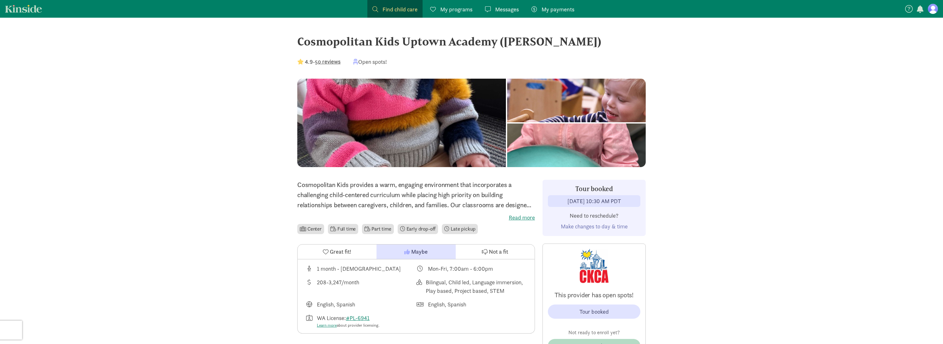 The image size is (943, 344). Describe the element at coordinates (348, 321) in the screenshot. I see `div: WA License:` at that location.